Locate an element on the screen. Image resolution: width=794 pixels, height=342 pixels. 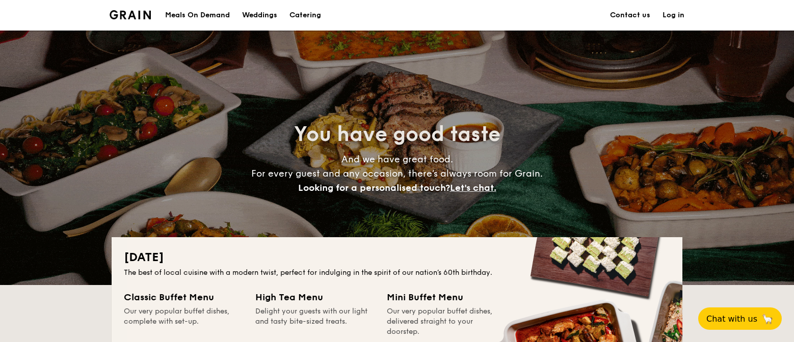
div: High Tea Menu is located at coordinates (315, 298).